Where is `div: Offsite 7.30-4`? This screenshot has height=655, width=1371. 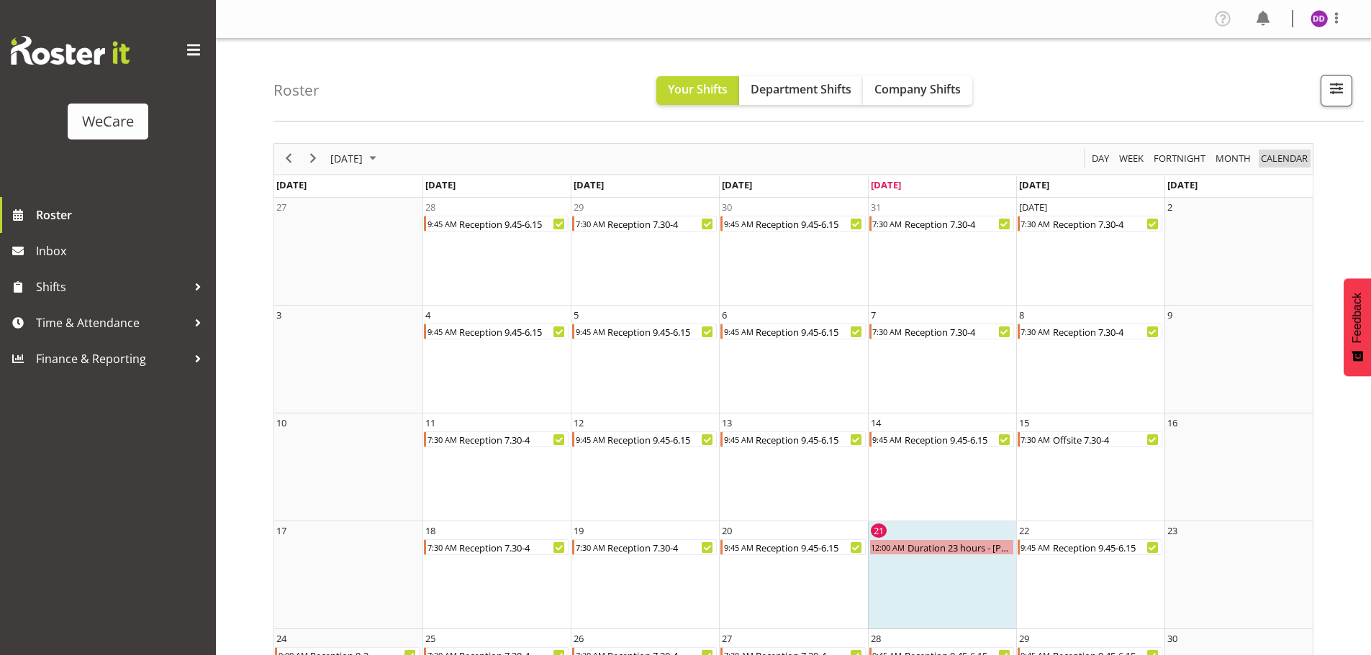
div: Offsite 7.30-4 is located at coordinates (1106, 440).